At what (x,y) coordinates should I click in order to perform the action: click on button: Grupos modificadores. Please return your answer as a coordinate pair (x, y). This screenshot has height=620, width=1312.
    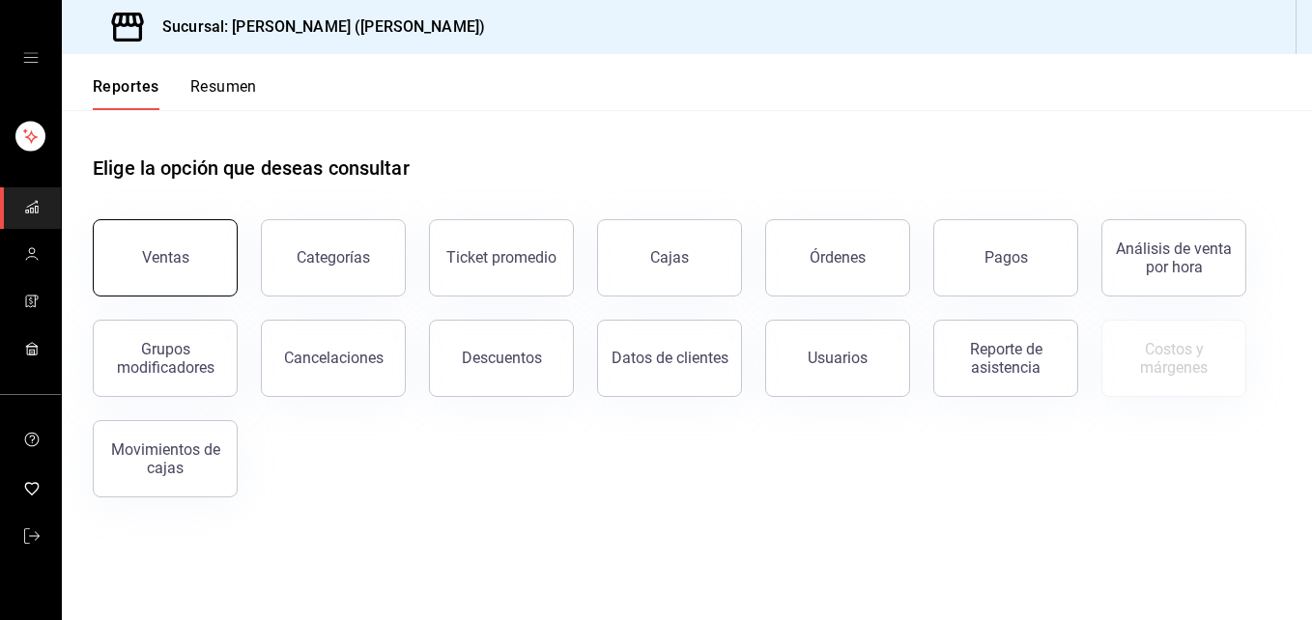
    Looking at the image, I should click on (165, 359).